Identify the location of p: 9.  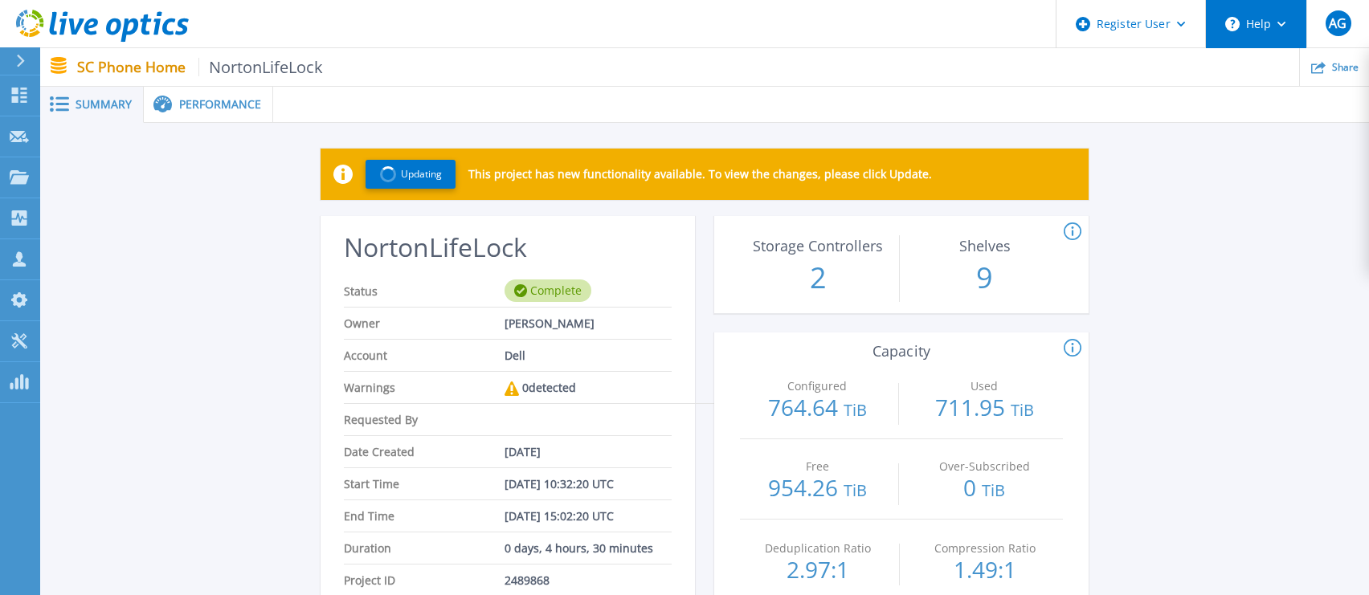
(985, 278).